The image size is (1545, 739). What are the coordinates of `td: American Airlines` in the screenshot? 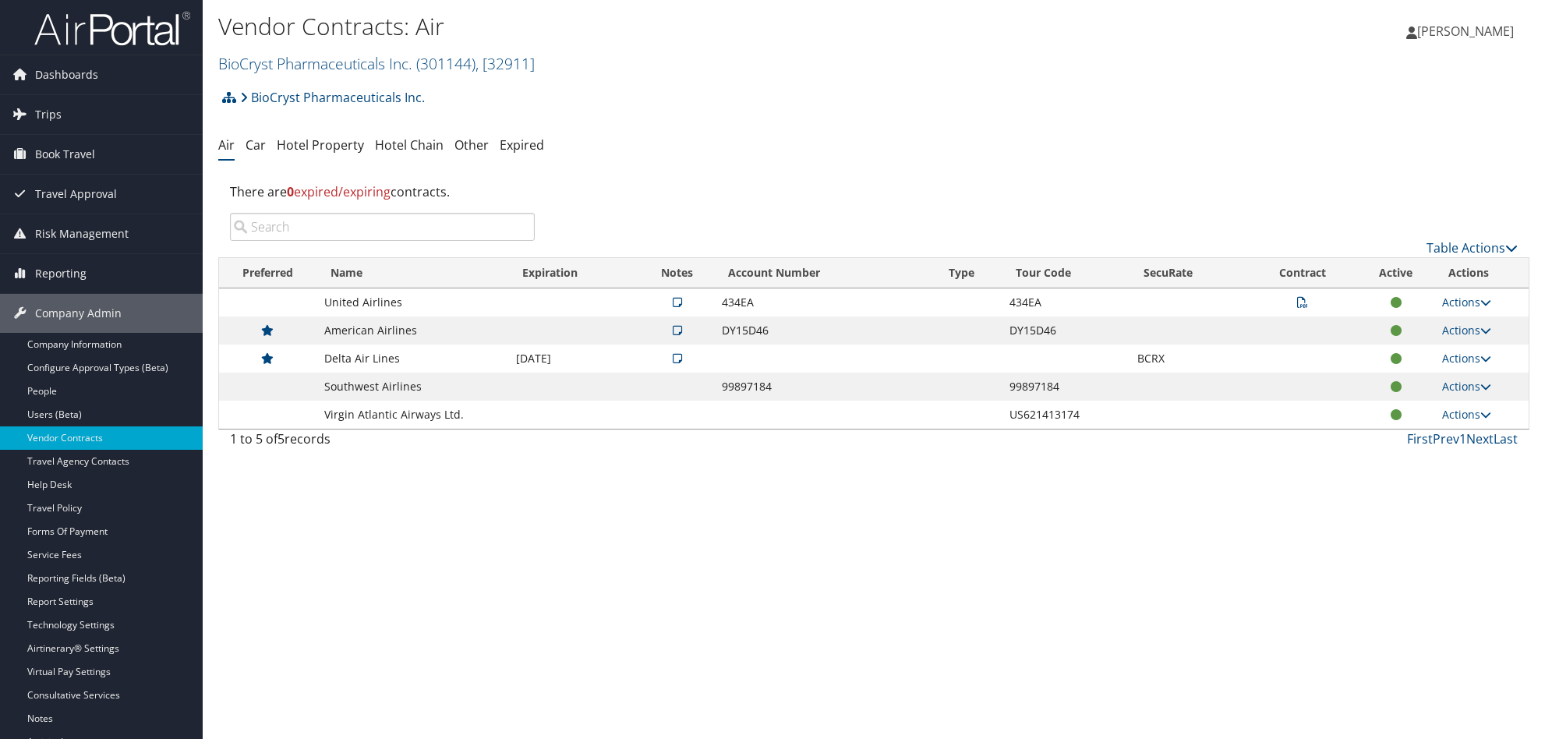 It's located at (412, 330).